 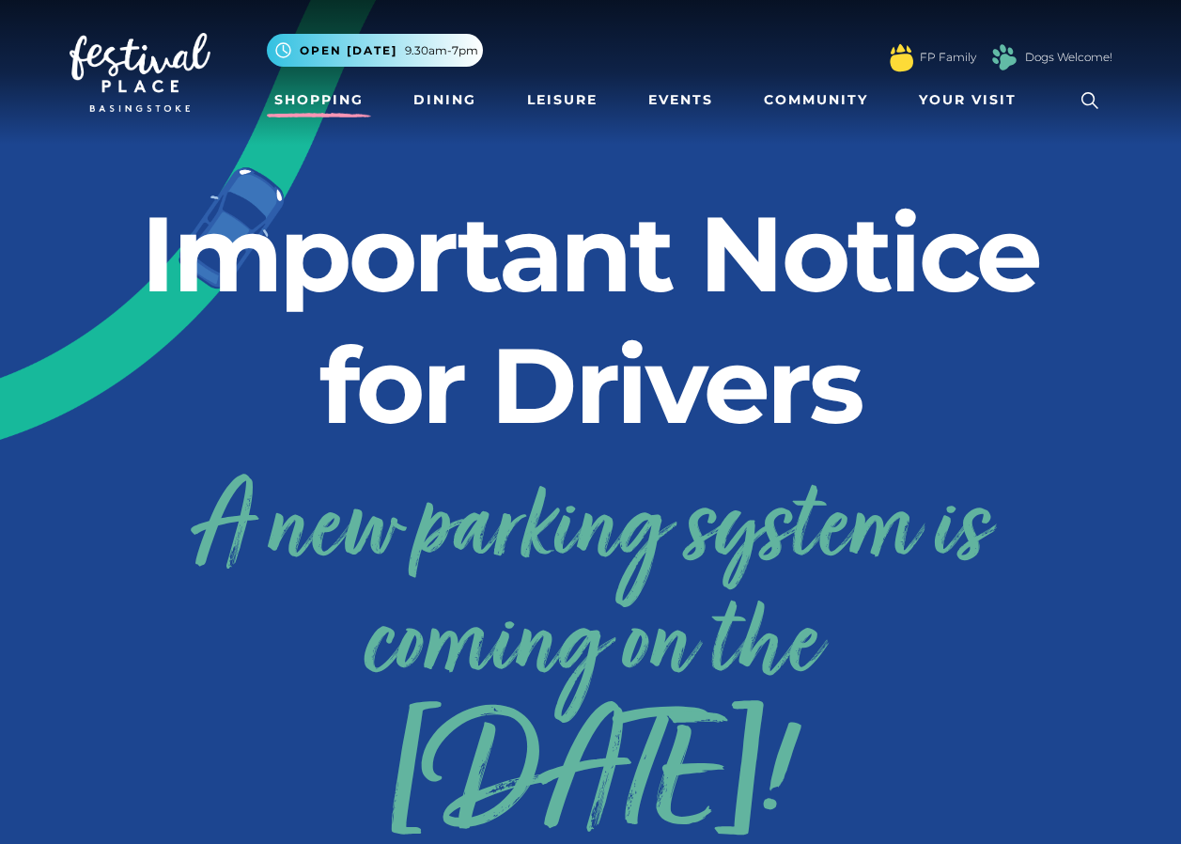 What do you see at coordinates (1068, 57) in the screenshot?
I see `a: Dogs Welcome!` at bounding box center [1068, 57].